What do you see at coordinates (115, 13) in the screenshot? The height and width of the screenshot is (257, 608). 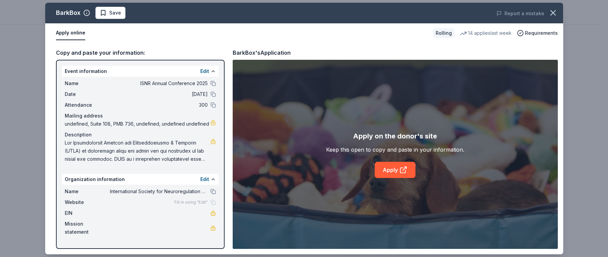 I see `span: Save` at bounding box center [115, 13].